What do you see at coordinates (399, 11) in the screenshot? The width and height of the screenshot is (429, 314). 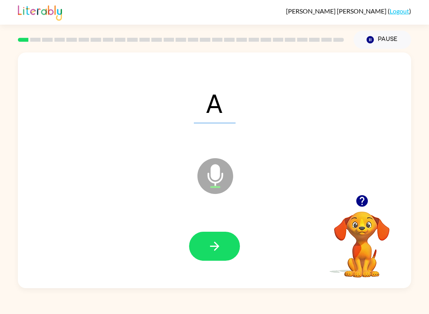 I see `a: Logout` at bounding box center [399, 11].